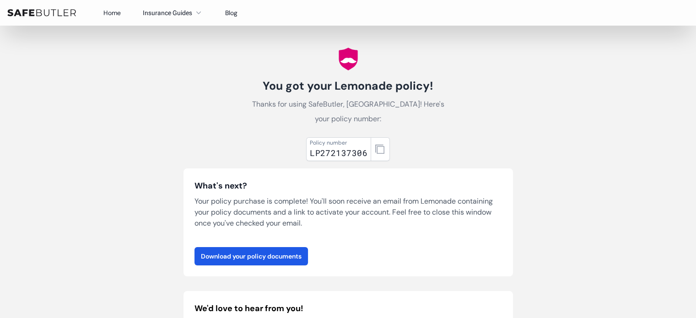 The image size is (696, 318). Describe the element at coordinates (338, 143) in the screenshot. I see `div: Policy number` at that location.